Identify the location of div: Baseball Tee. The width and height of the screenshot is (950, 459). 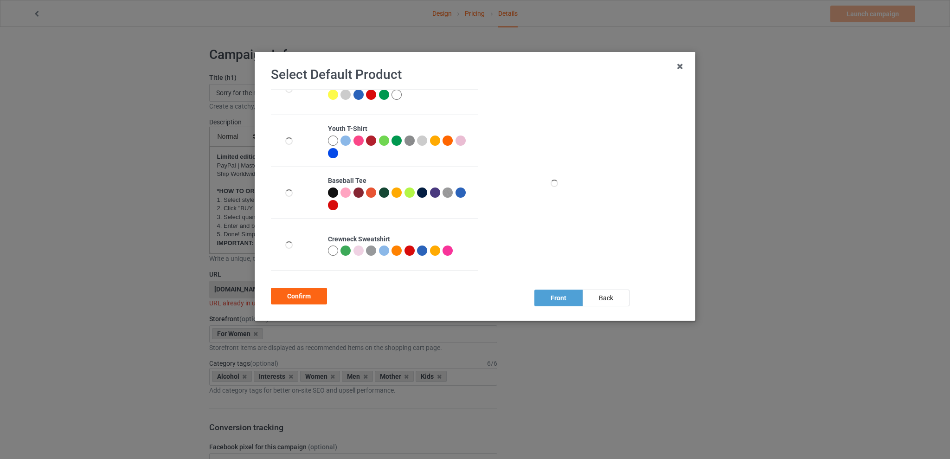
(400, 181).